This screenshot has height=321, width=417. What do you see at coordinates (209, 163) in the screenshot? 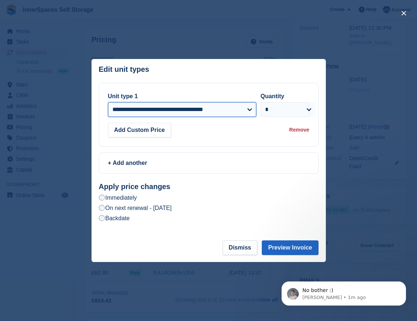
I see `div: + Add another` at bounding box center [209, 163].